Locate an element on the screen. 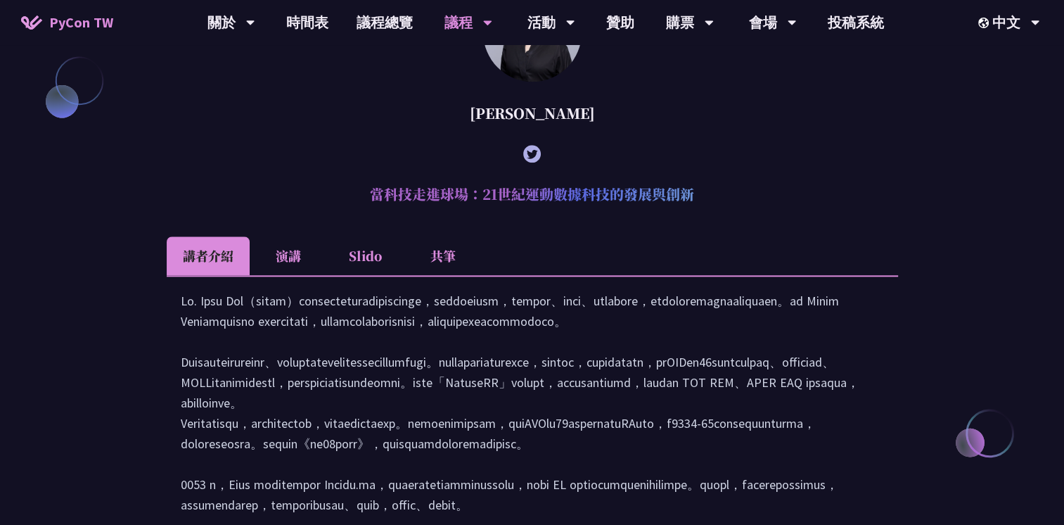 Image resolution: width=1064 pixels, height=525 pixels. span: PyCon TW is located at coordinates (81, 23).